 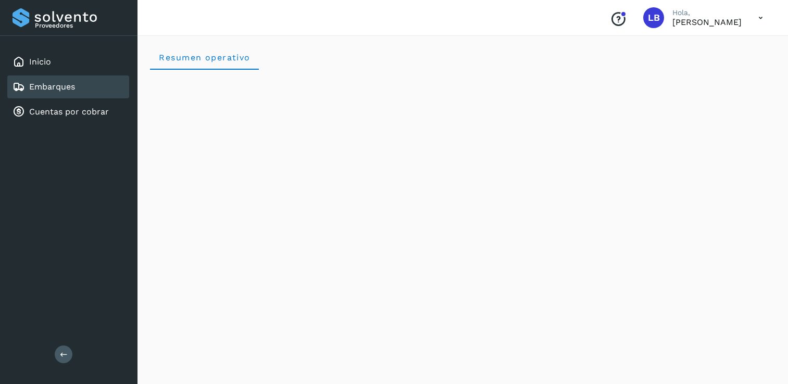 I want to click on span: Resumen operativo, so click(x=204, y=57).